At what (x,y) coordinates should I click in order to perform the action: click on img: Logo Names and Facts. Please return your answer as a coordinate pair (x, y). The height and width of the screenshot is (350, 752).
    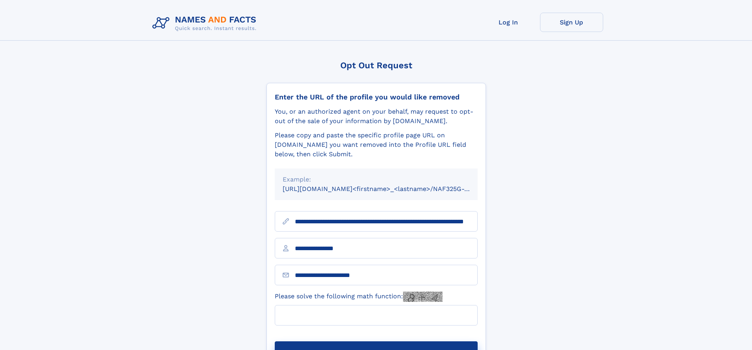
    Looking at the image, I should click on (206, 23).